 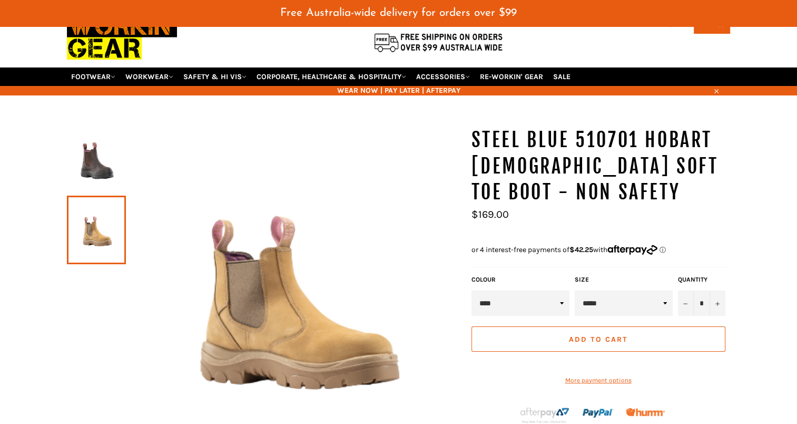 What do you see at coordinates (331, 76) in the screenshot?
I see `a: CORPORATE, HEALTHCARE & HOSPITALITY` at bounding box center [331, 76].